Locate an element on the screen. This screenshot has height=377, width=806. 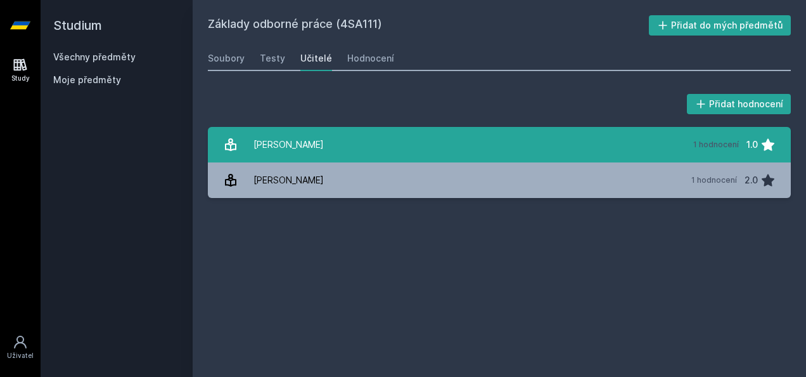
a: Study is located at coordinates (20, 70).